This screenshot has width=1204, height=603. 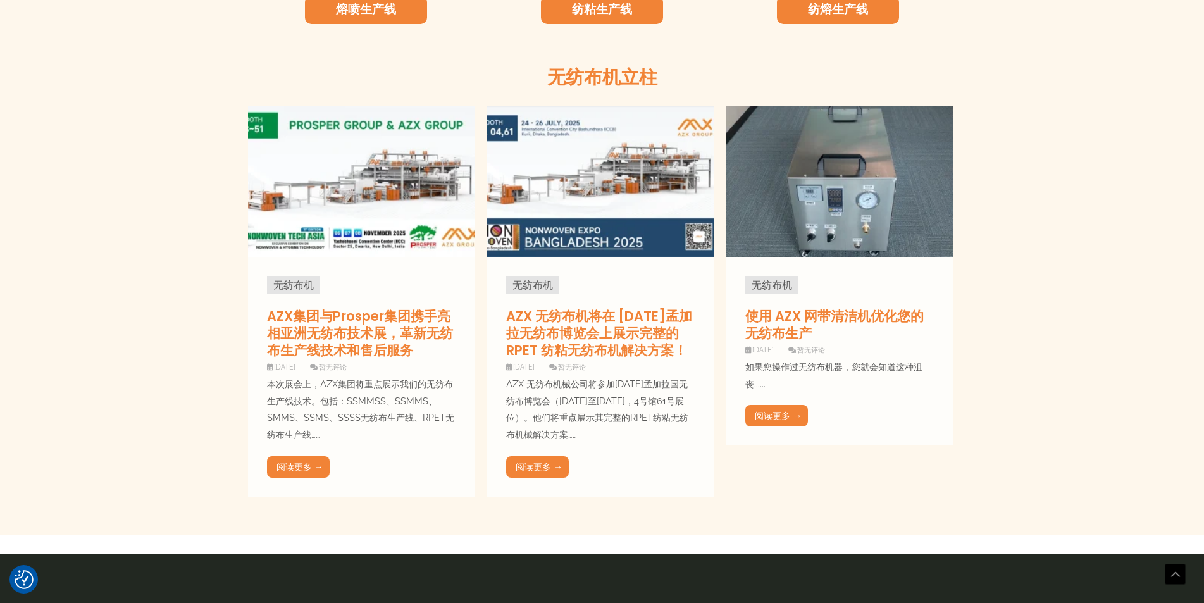 I want to click on button: 同意偏好, so click(x=24, y=579).